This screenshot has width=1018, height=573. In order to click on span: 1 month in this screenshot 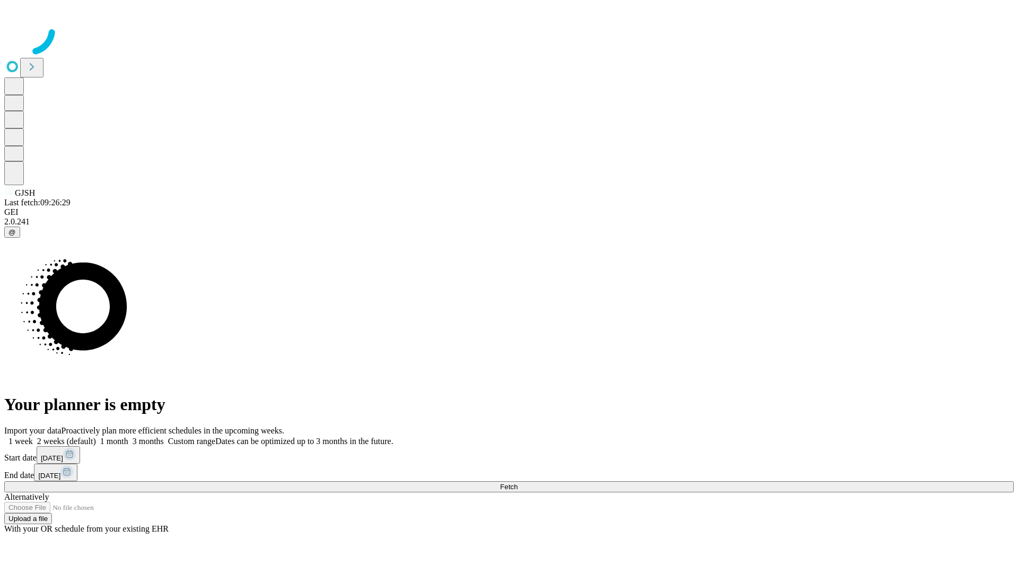, I will do `click(114, 441)`.